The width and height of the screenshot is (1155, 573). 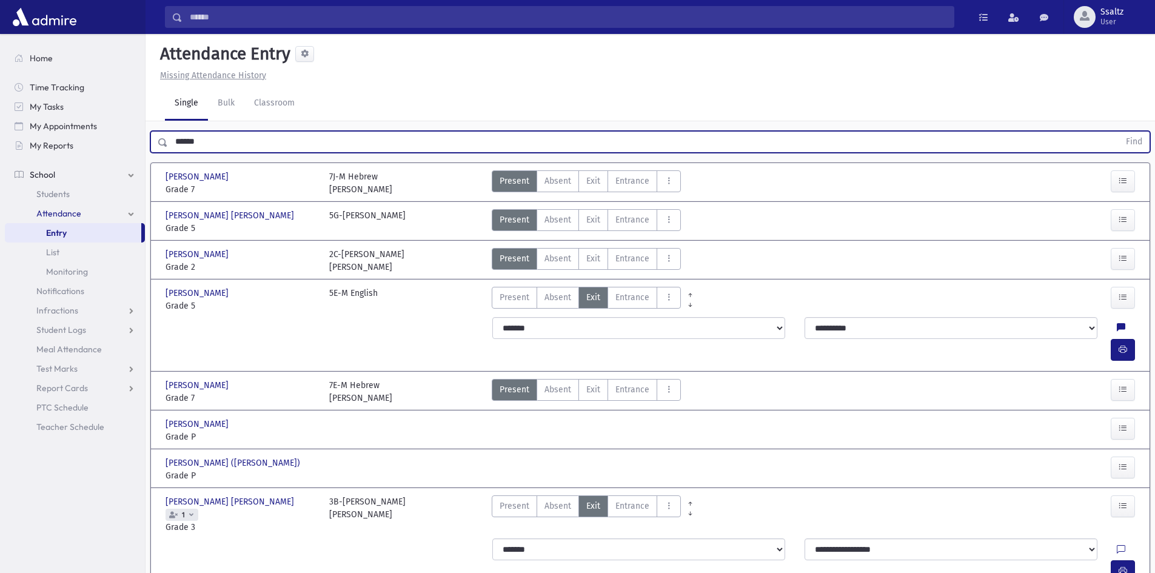 I want to click on span: Monitoring, so click(x=67, y=272).